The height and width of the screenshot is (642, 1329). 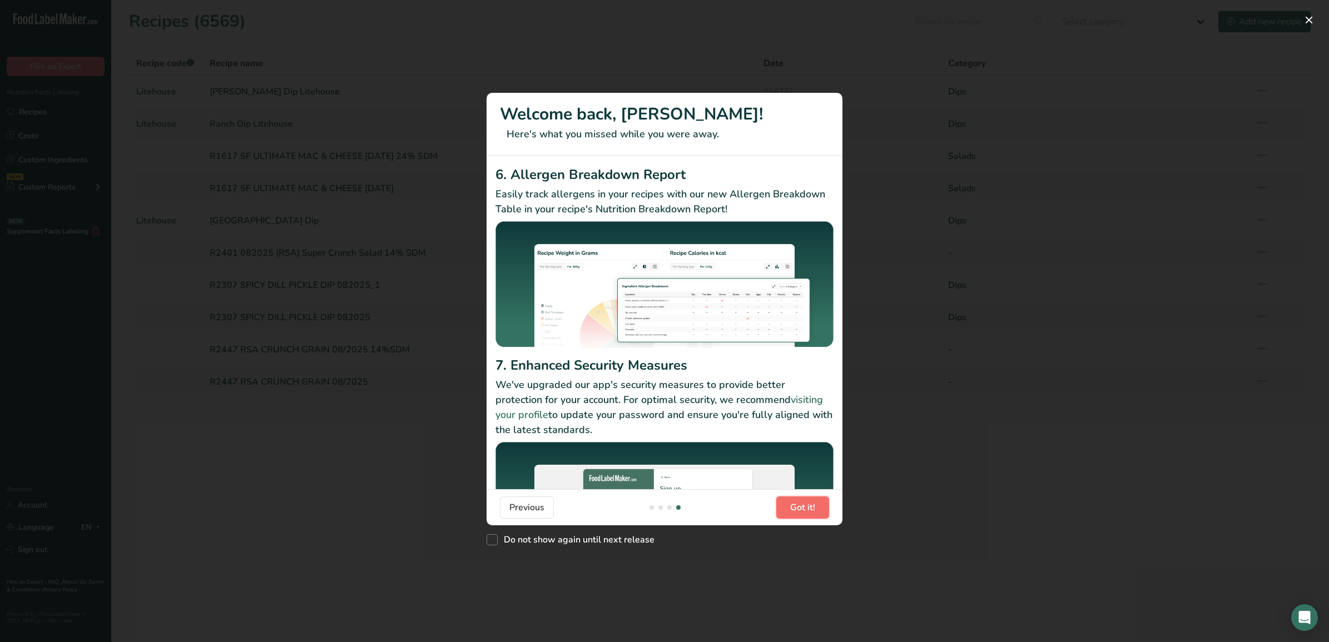 I want to click on img: Enhanced Security Measures, so click(x=664, y=505).